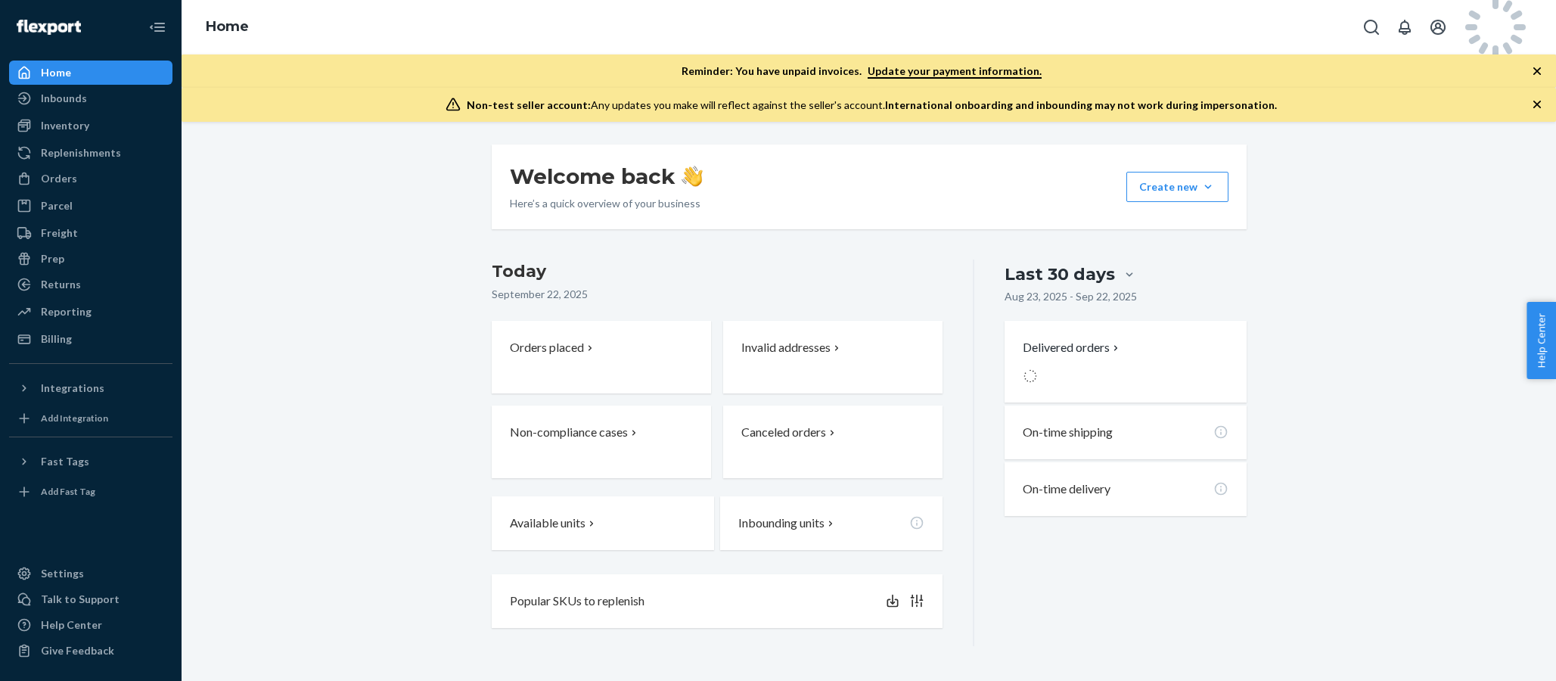  I want to click on div: Replenishments, so click(81, 153).